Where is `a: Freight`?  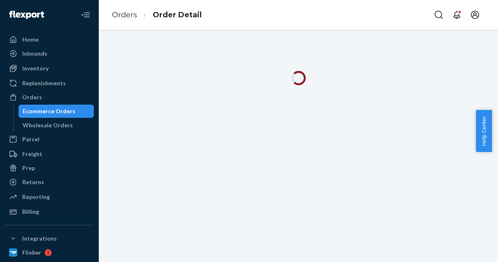
a: Freight is located at coordinates (49, 154).